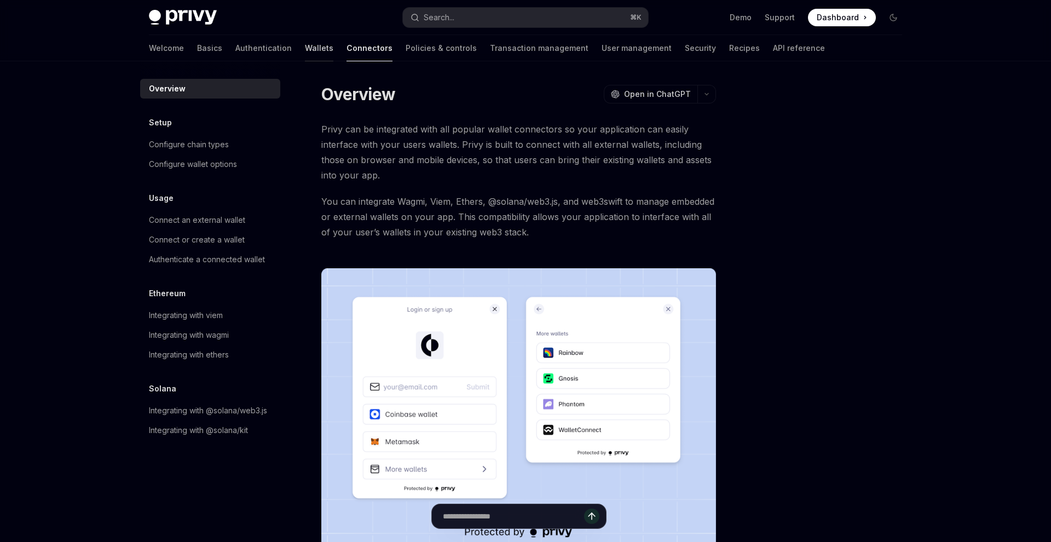 The width and height of the screenshot is (1051, 542). I want to click on div: Connect an external wallet, so click(197, 220).